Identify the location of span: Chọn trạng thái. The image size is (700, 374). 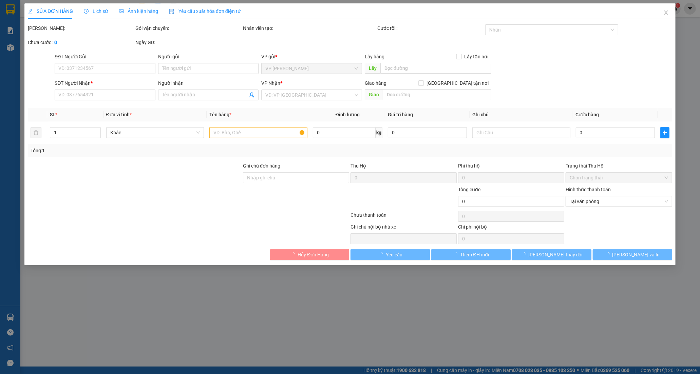
(619, 178).